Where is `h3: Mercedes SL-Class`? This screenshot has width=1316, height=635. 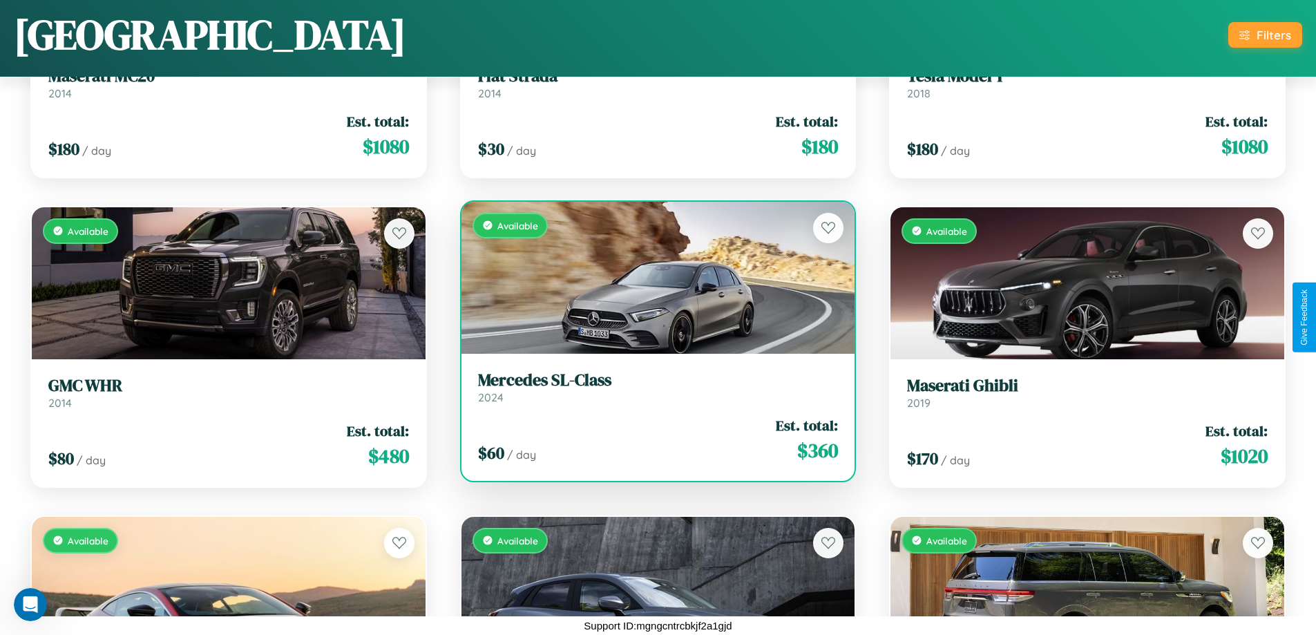 h3: Mercedes SL-Class is located at coordinates (659, 380).